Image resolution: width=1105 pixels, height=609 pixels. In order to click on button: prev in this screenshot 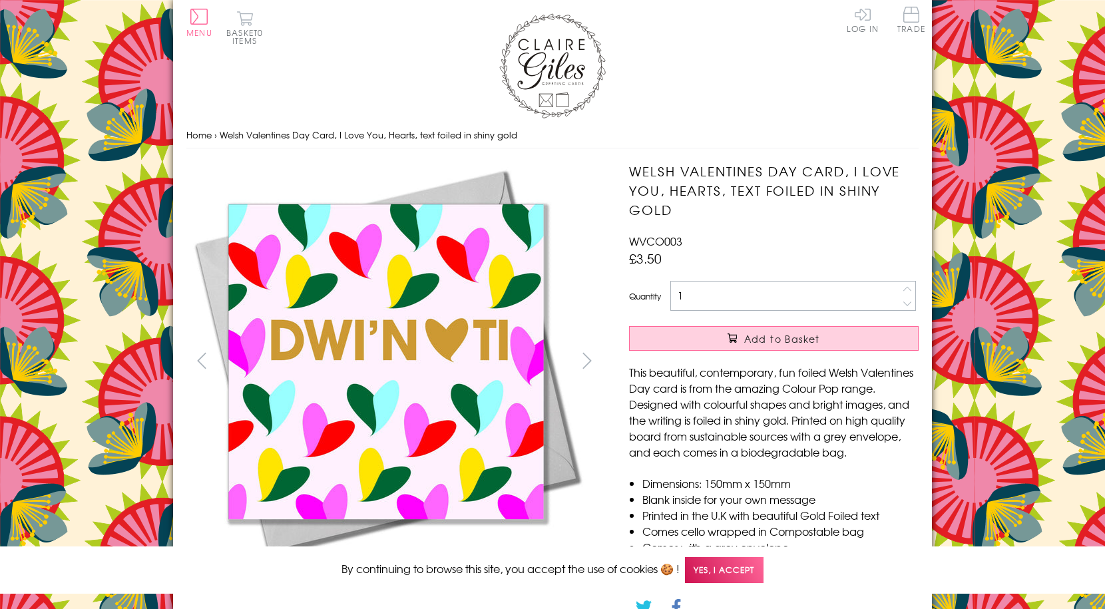, I will do `click(201, 360)`.